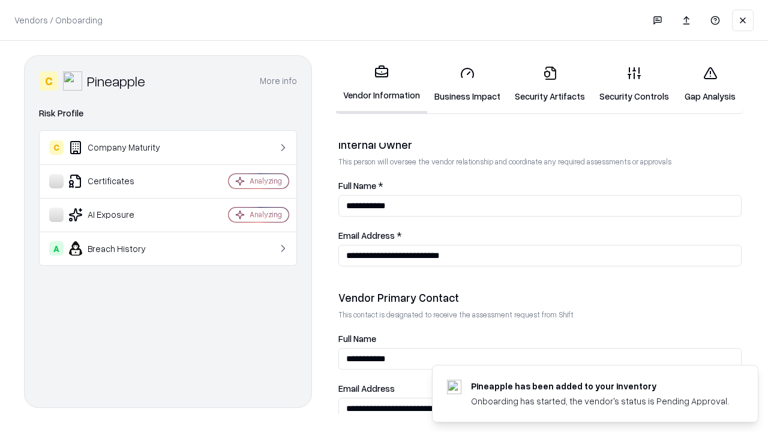  I want to click on label: Email Address, so click(540, 388).